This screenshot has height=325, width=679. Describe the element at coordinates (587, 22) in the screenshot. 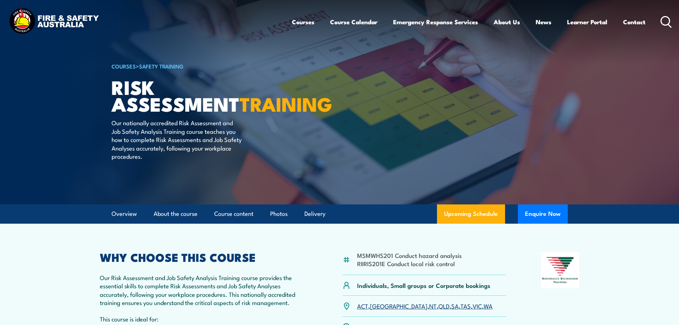

I see `a: Learner Portal` at that location.